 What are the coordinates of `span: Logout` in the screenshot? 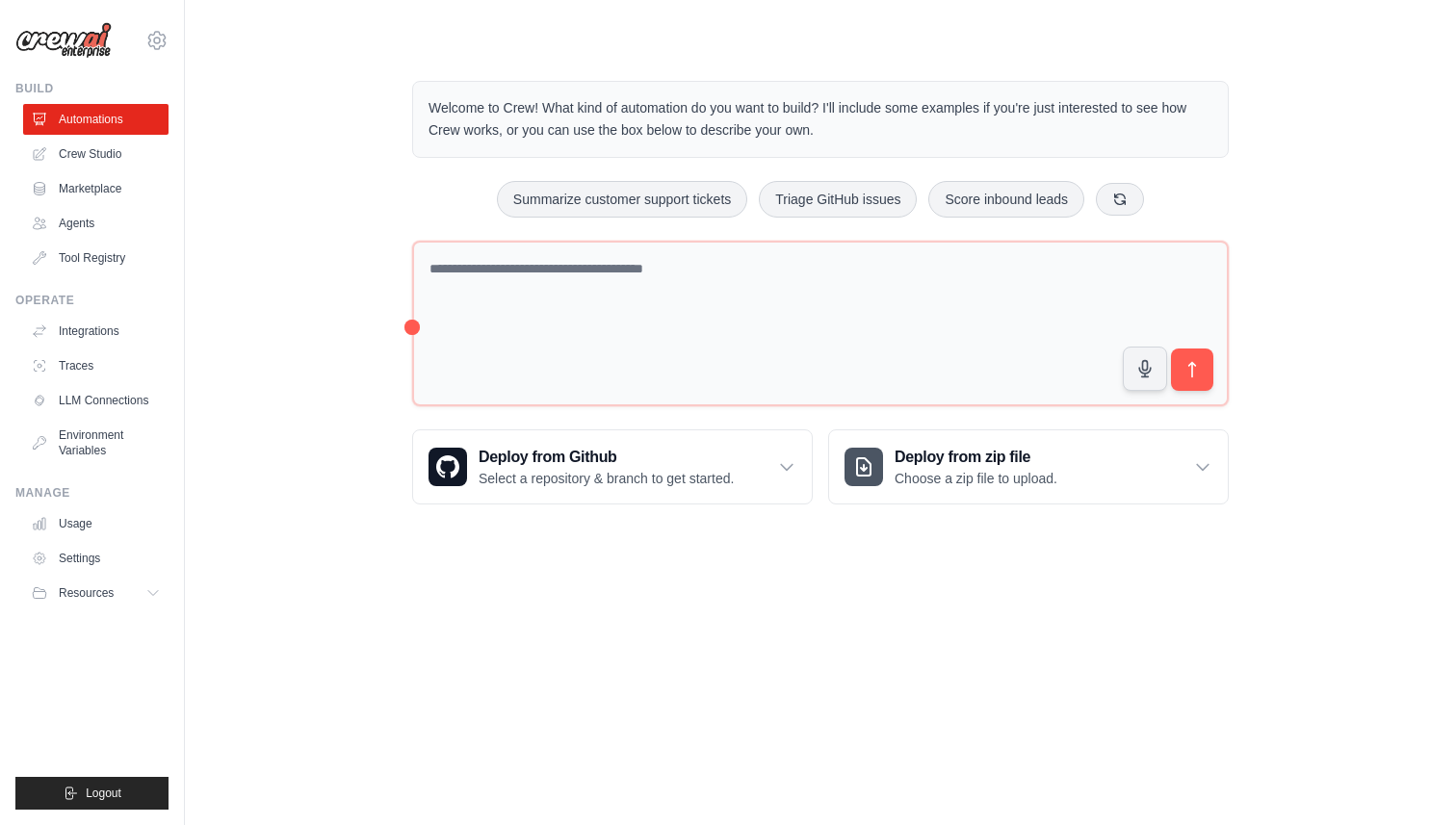 It's located at (103, 793).